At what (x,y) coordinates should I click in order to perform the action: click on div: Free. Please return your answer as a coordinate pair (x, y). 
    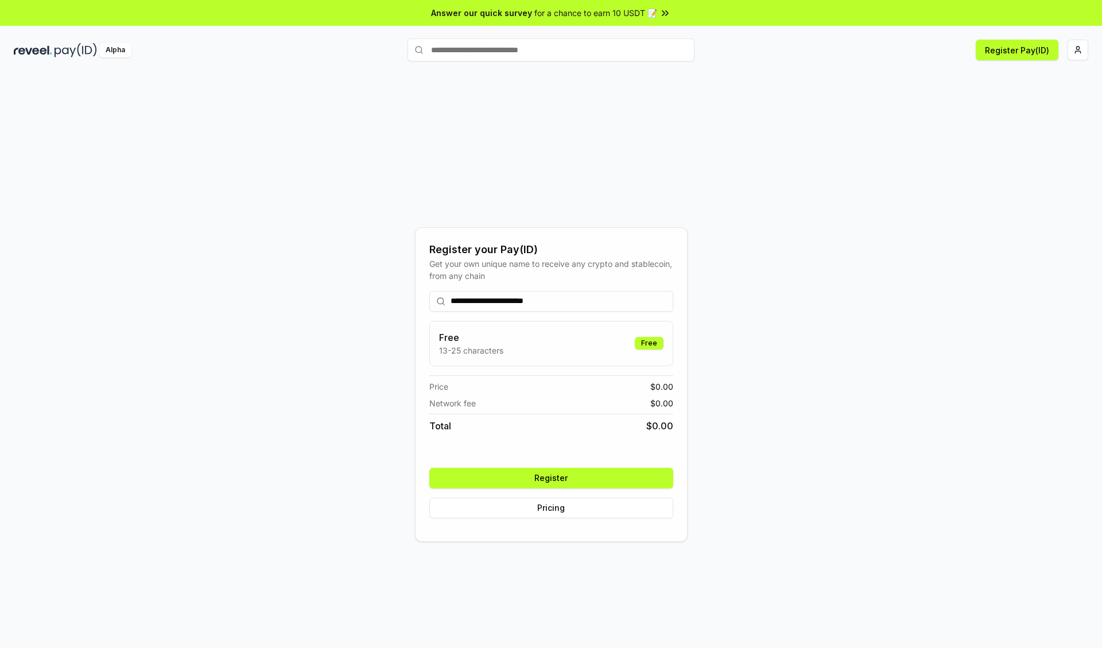
    Looking at the image, I should click on (649, 343).